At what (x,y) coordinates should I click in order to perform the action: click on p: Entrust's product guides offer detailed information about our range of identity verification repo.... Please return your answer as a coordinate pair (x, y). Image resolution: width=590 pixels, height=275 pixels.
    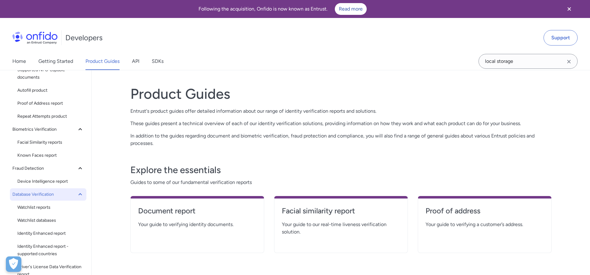
    Looking at the image, I should click on (341, 111).